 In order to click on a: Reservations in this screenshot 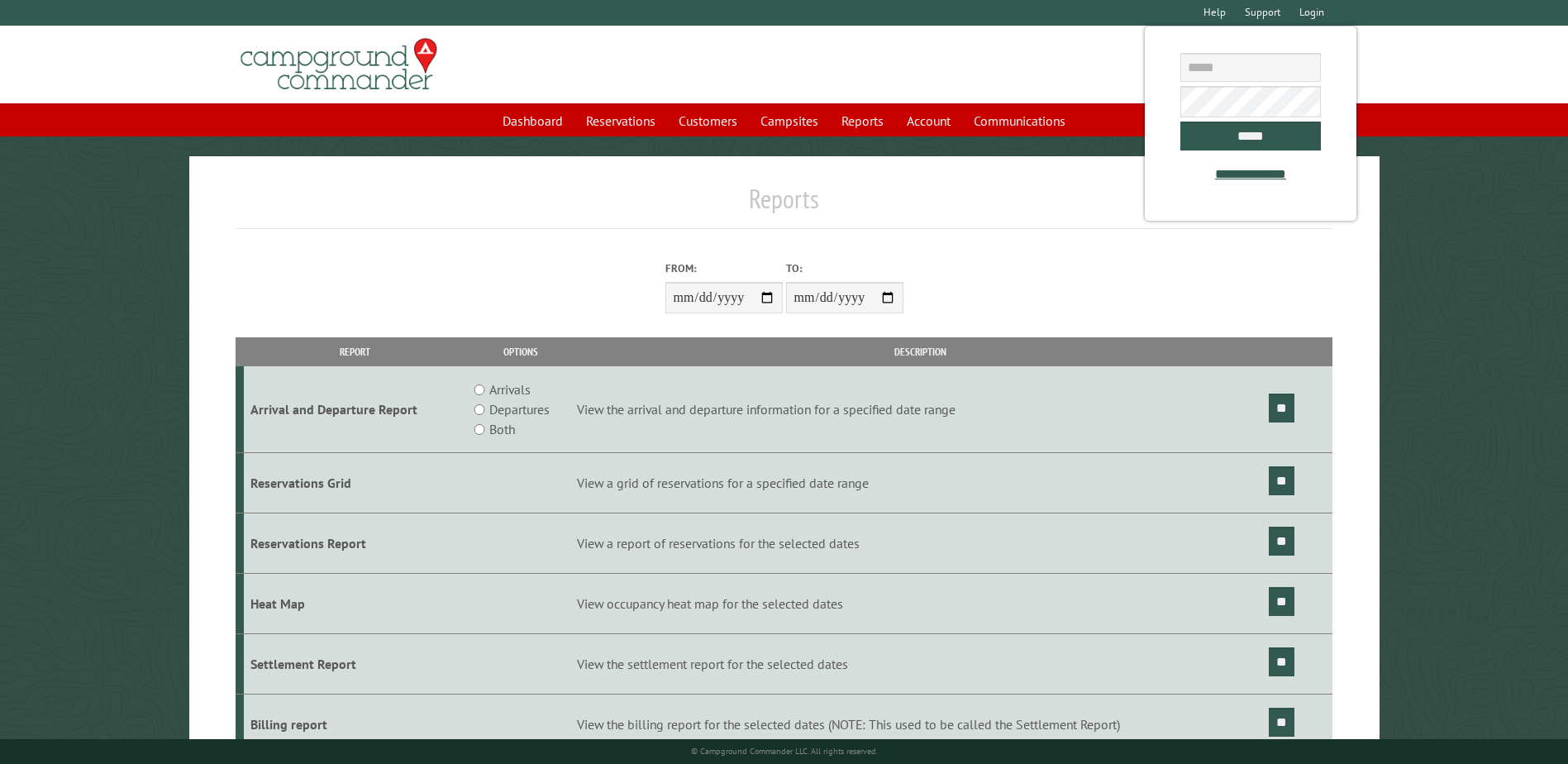, I will do `click(621, 121)`.